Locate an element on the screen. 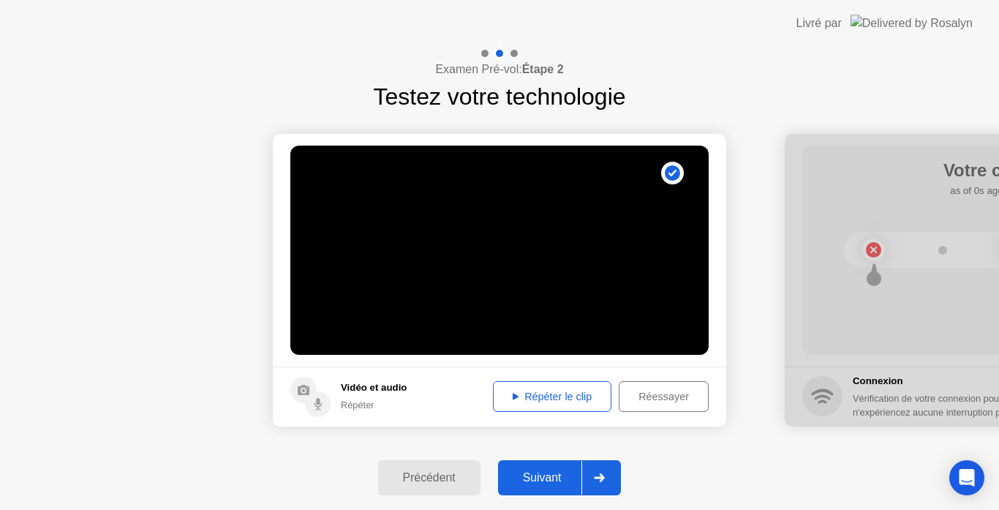  h4: Examen Pré-vol: is located at coordinates (499, 70).